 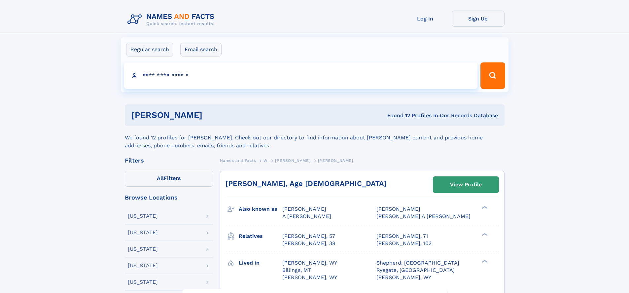 I want to click on div: Filters, so click(x=169, y=161).